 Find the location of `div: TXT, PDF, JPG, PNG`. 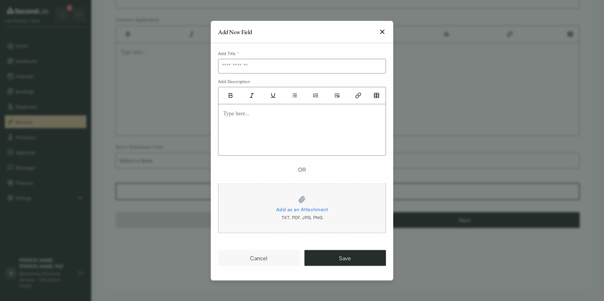

div: TXT, PDF, JPG, PNG is located at coordinates (302, 217).